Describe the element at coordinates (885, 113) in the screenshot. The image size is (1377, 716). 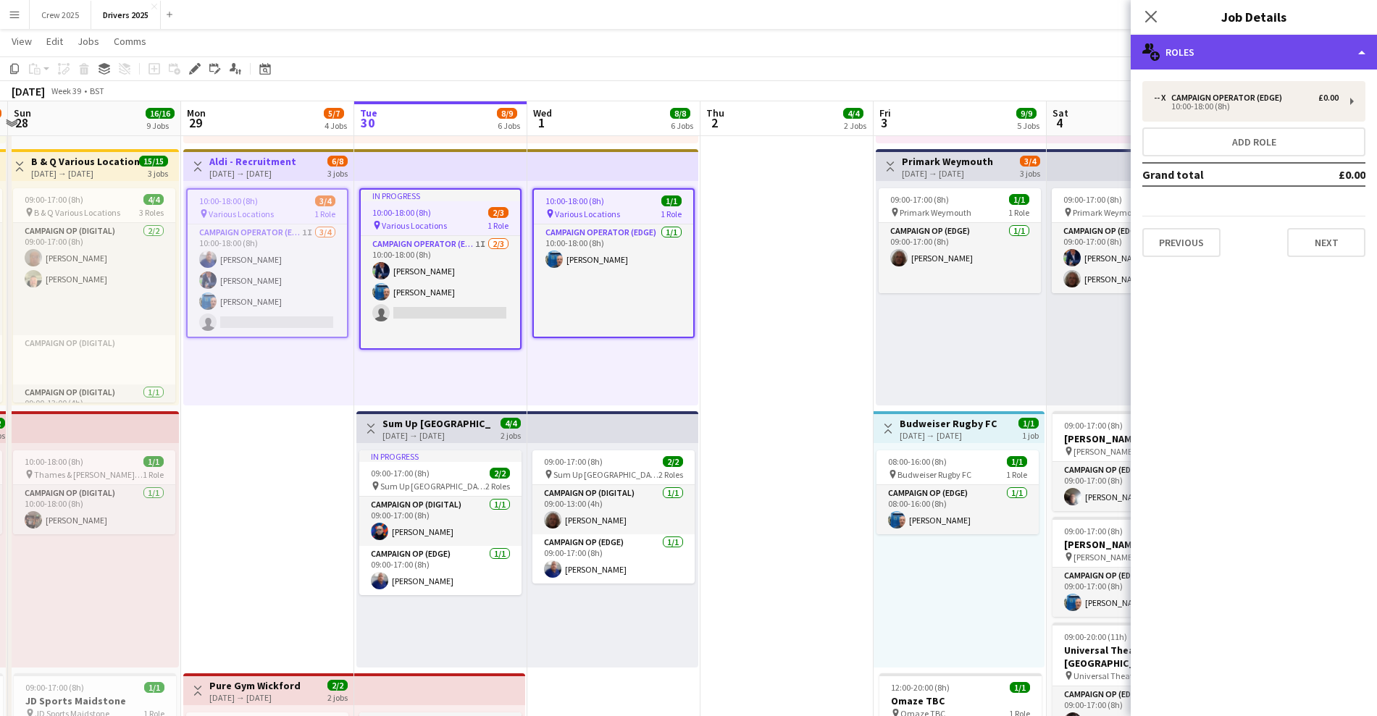
I see `span: Fri` at that location.